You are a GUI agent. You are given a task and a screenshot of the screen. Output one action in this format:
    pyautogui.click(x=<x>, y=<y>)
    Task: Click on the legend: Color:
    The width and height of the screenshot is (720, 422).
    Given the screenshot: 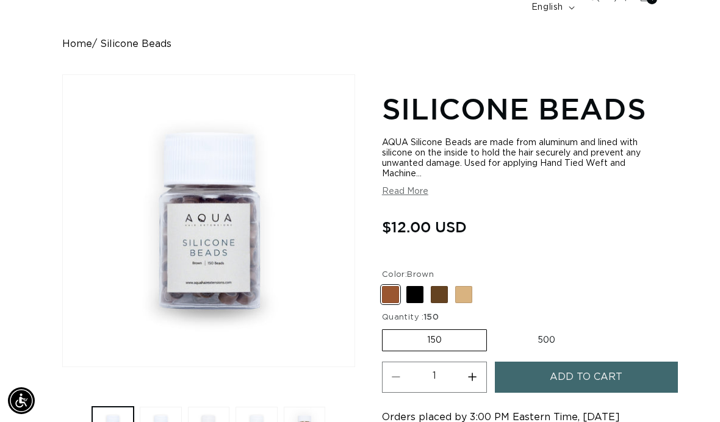 What is the action you would take?
    pyautogui.click(x=408, y=275)
    